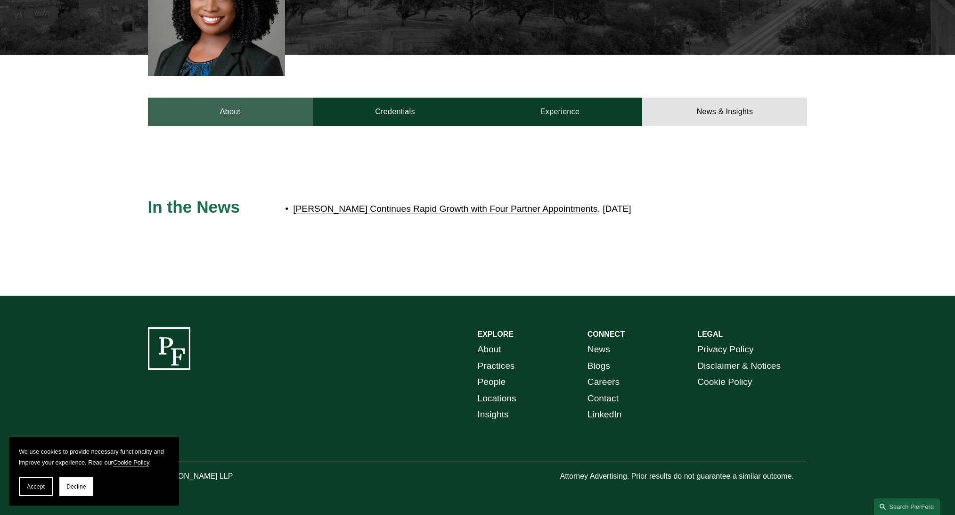 This screenshot has height=515, width=955. What do you see at coordinates (76, 486) in the screenshot?
I see `button: Decline` at bounding box center [76, 486].